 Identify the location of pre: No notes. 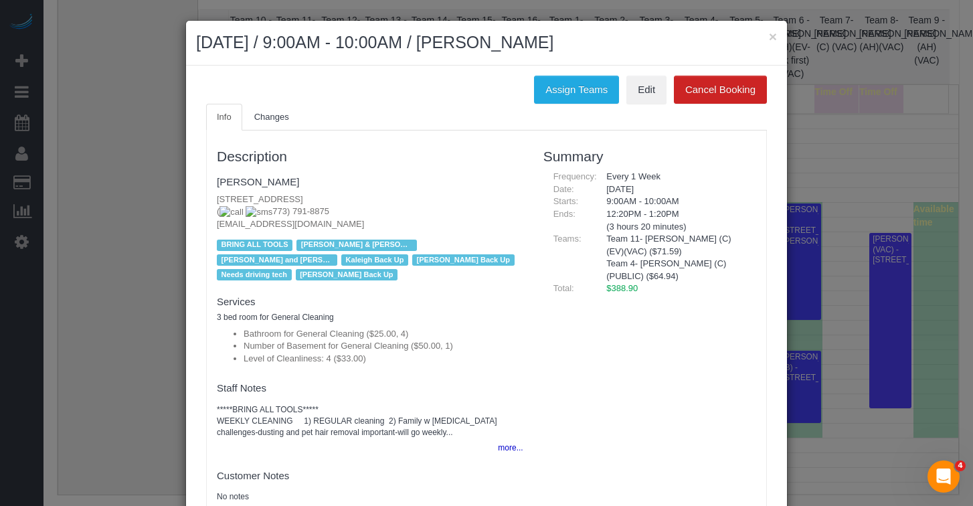
(370, 496).